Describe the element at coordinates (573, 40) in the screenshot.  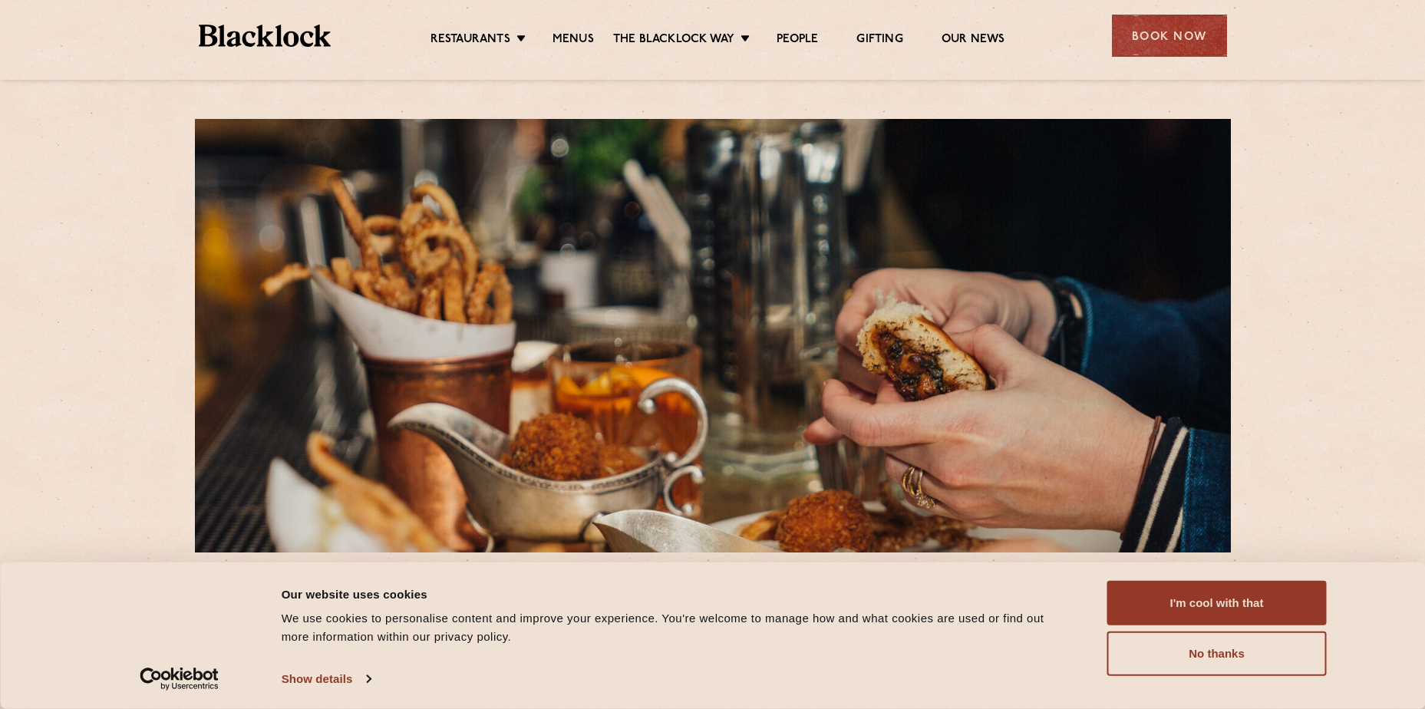
I see `a: Menus` at that location.